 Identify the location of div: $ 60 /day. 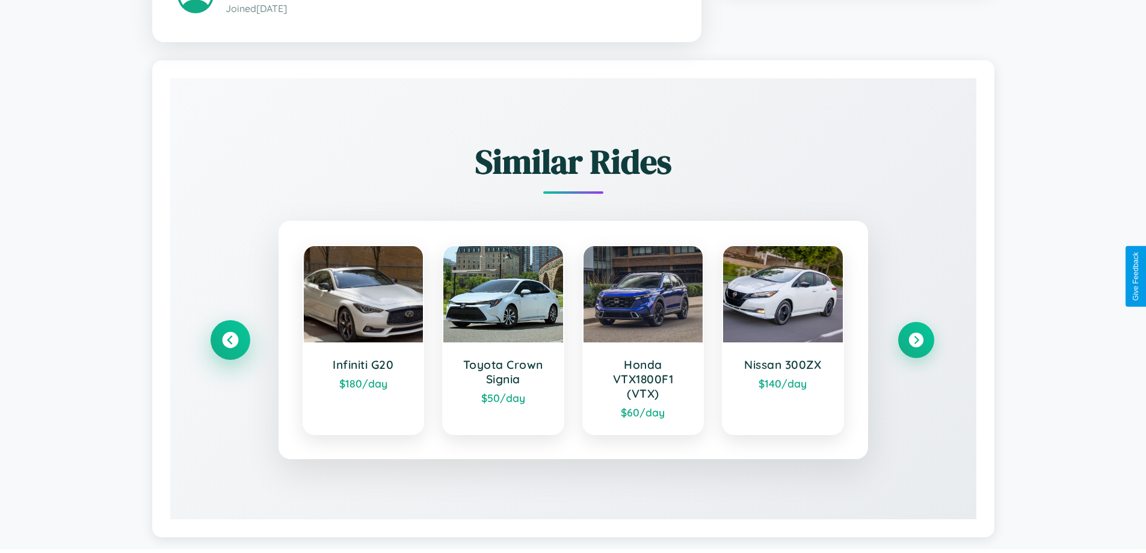
(643, 412).